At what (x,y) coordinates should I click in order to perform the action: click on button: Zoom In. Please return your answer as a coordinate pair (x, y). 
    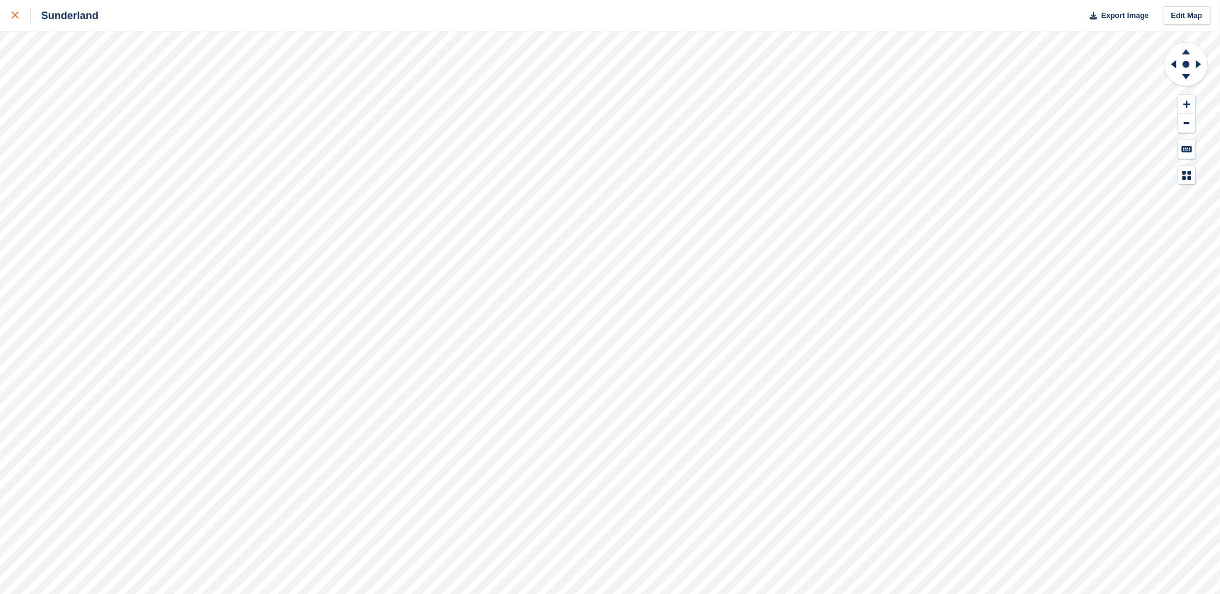
    Looking at the image, I should click on (1187, 104).